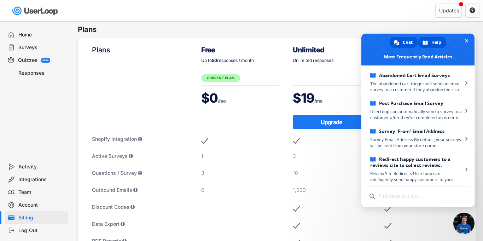  What do you see at coordinates (416, 75) in the screenshot?
I see `span: Abandoned Cart Email Surveys` at bounding box center [416, 75].